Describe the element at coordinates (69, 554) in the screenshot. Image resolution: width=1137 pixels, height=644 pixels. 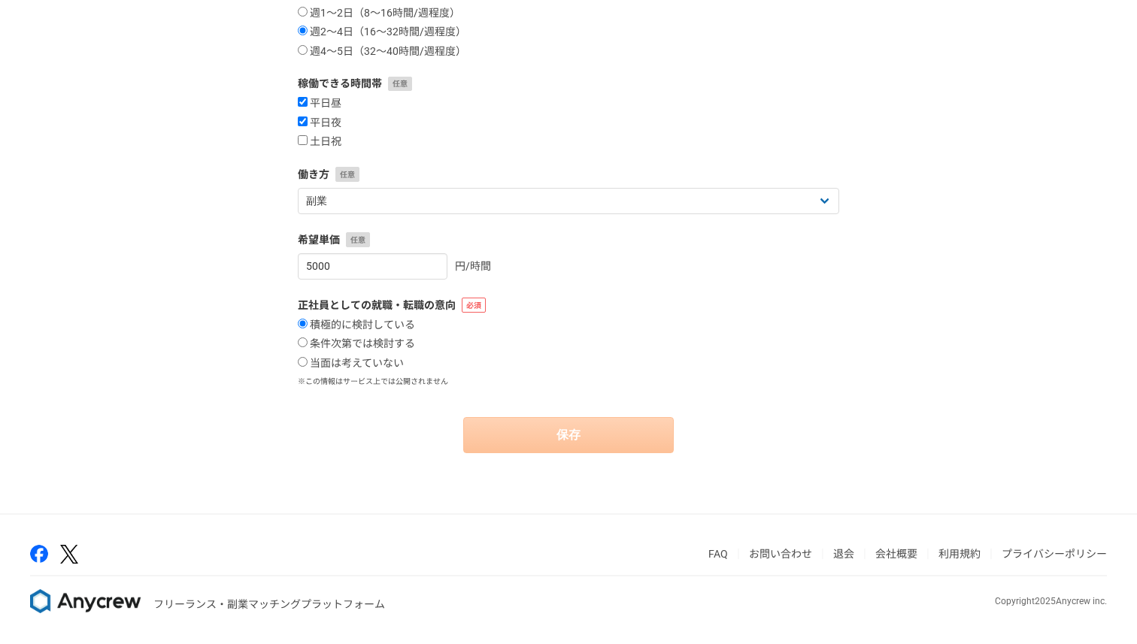
I see `img: x-391a3a86.png` at that location.